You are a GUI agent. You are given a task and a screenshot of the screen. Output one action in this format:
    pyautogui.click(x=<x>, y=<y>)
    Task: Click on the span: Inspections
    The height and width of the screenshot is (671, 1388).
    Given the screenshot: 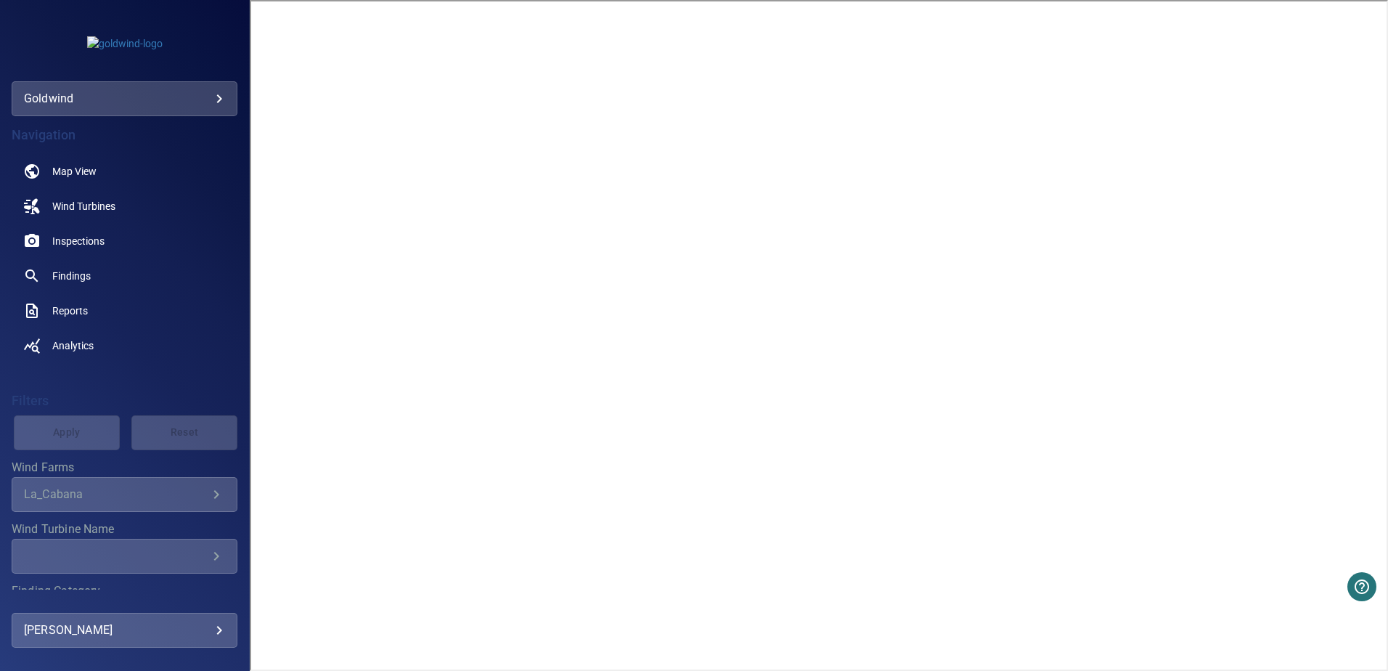 What is the action you would take?
    pyautogui.click(x=78, y=241)
    